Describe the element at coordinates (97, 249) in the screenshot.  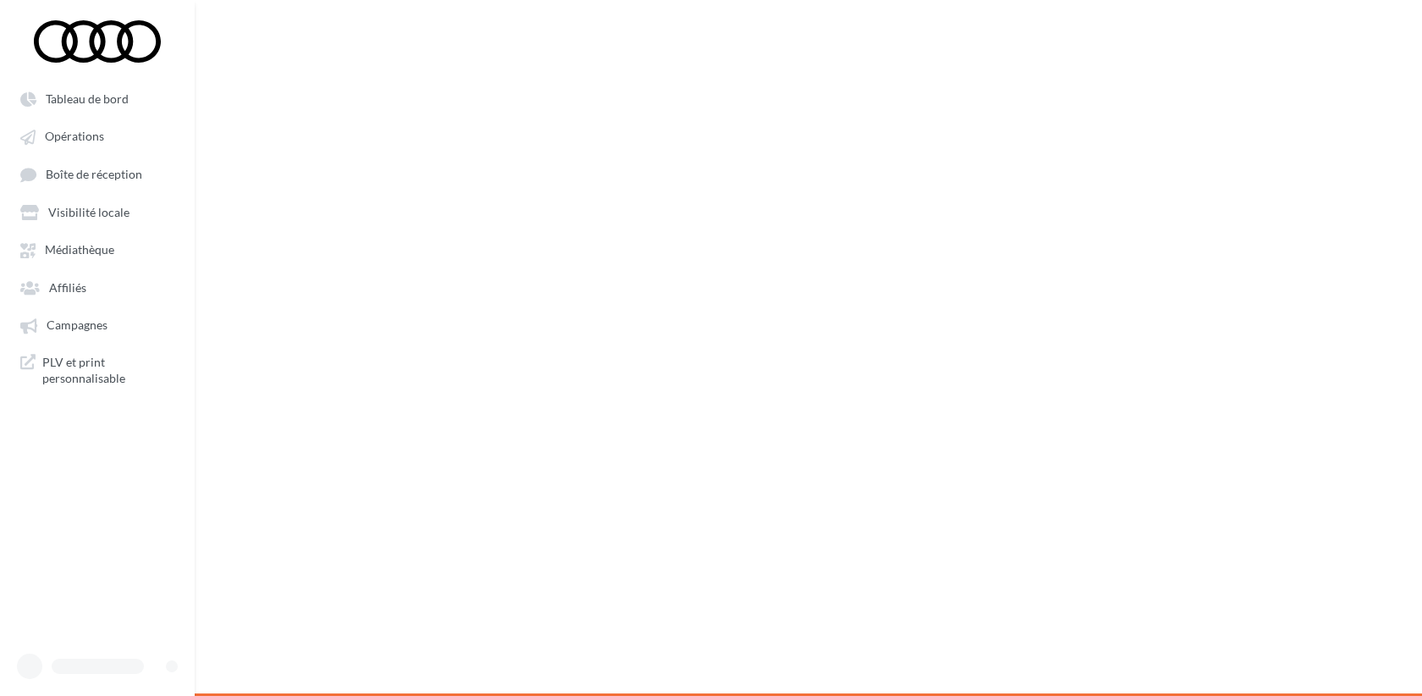
I see `a: Médiathèque` at that location.